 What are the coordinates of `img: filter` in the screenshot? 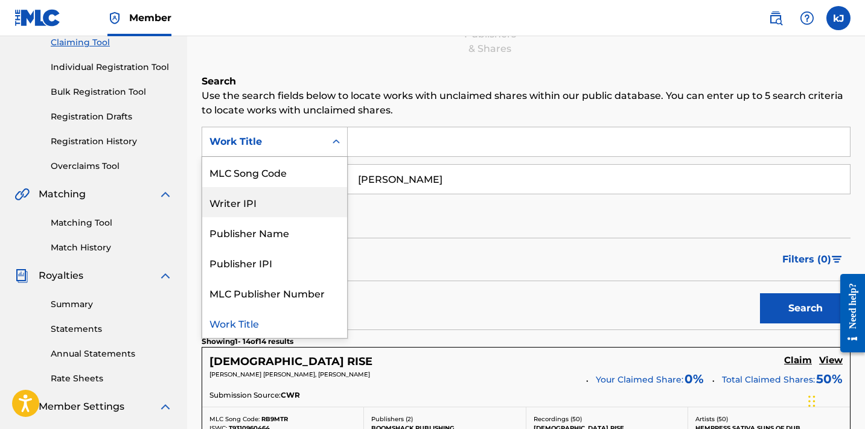 It's located at (837, 260).